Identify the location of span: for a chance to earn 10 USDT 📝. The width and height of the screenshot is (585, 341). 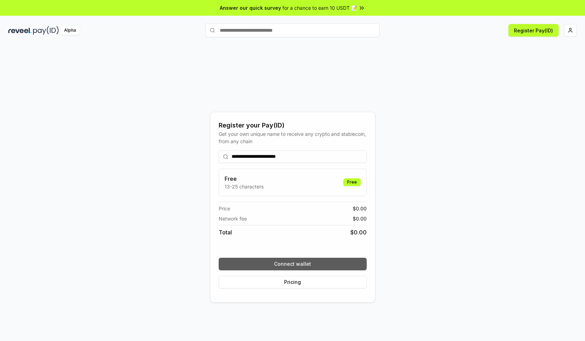
(320, 8).